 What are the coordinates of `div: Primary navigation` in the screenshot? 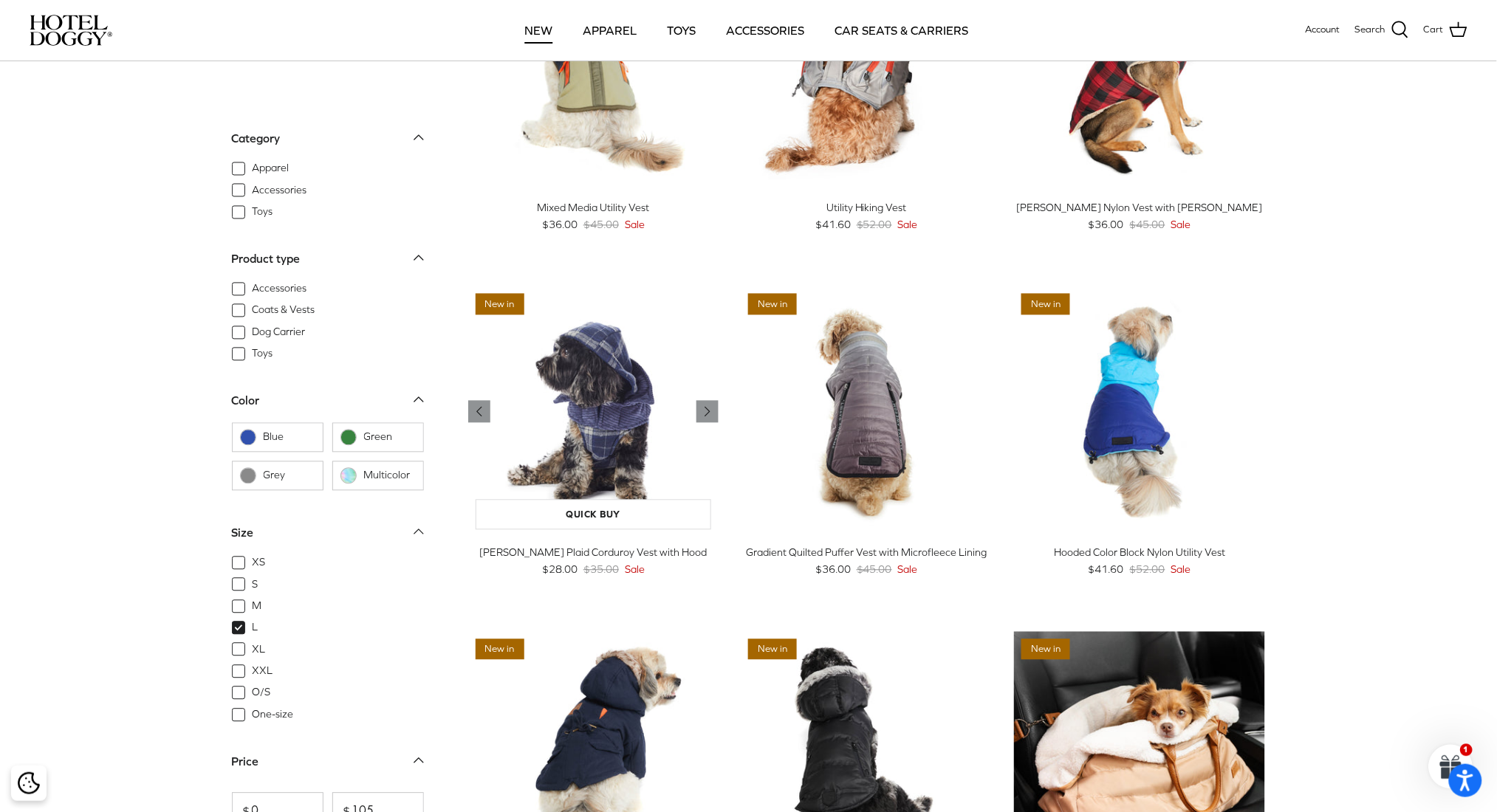 It's located at (746, 30).